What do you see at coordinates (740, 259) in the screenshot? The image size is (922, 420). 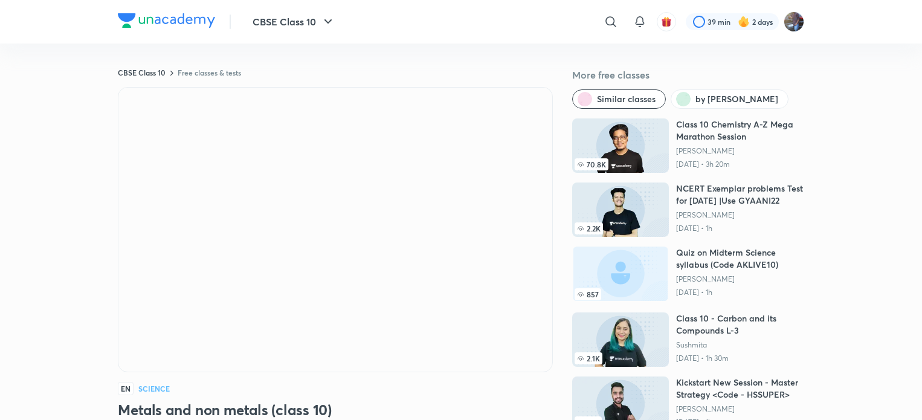 I see `h6: Quiz on Midterm Science syllabus (Code AKLIVE10)` at bounding box center [740, 259].